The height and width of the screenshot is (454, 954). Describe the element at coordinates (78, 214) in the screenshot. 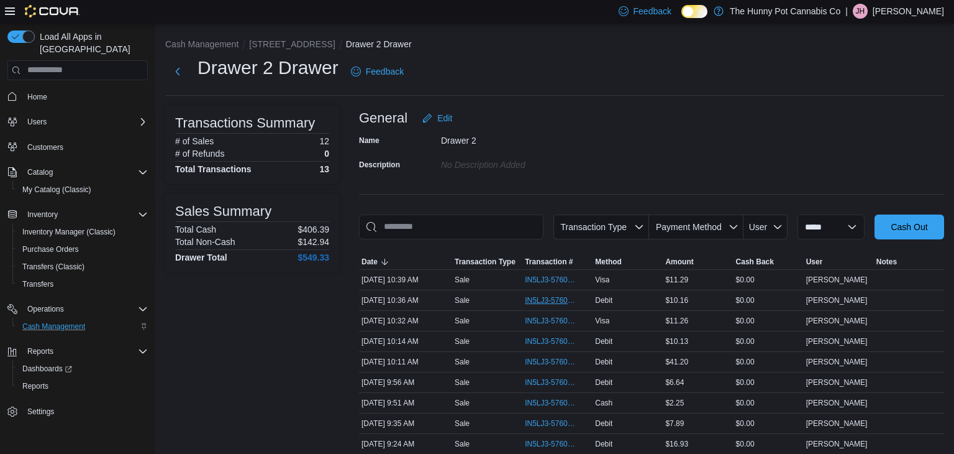

I see `button: Inventory` at that location.